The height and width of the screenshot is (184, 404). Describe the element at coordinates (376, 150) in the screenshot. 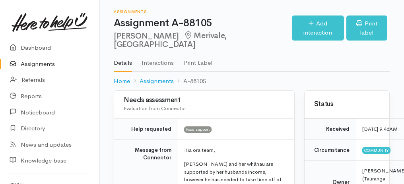

I see `span: Community` at that location.